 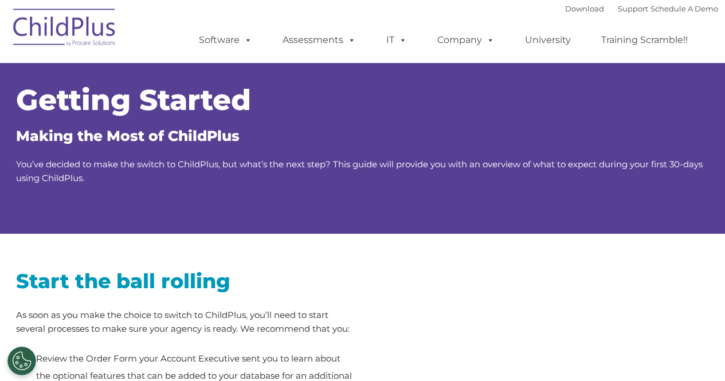 I want to click on a: Download, so click(x=585, y=9).